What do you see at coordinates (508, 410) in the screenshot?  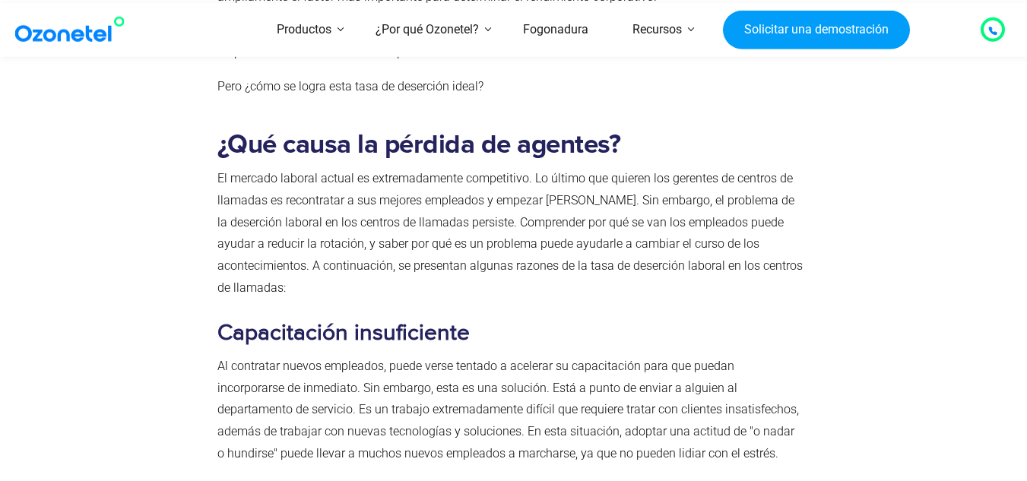 I see `font: Al contratar nuevos empleados, puede verse tentado a acelerar su capacitación para que puedan inc...` at bounding box center [508, 410].